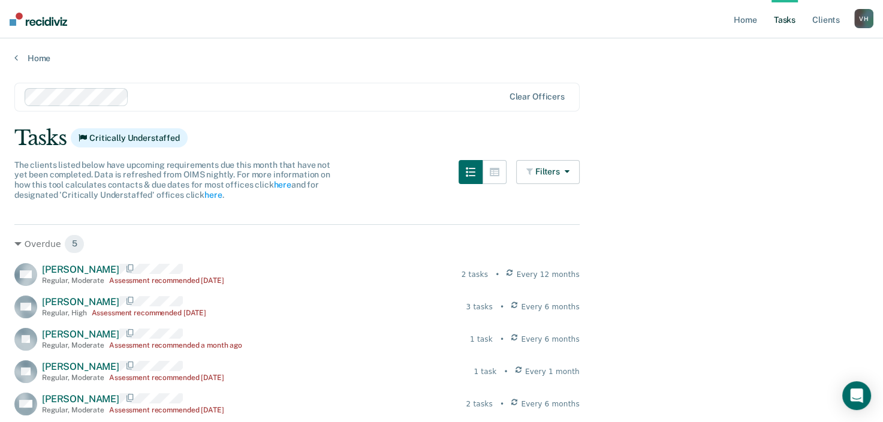 Image resolution: width=883 pixels, height=422 pixels. What do you see at coordinates (548, 275) in the screenshot?
I see `span: Every 12 months` at bounding box center [548, 275].